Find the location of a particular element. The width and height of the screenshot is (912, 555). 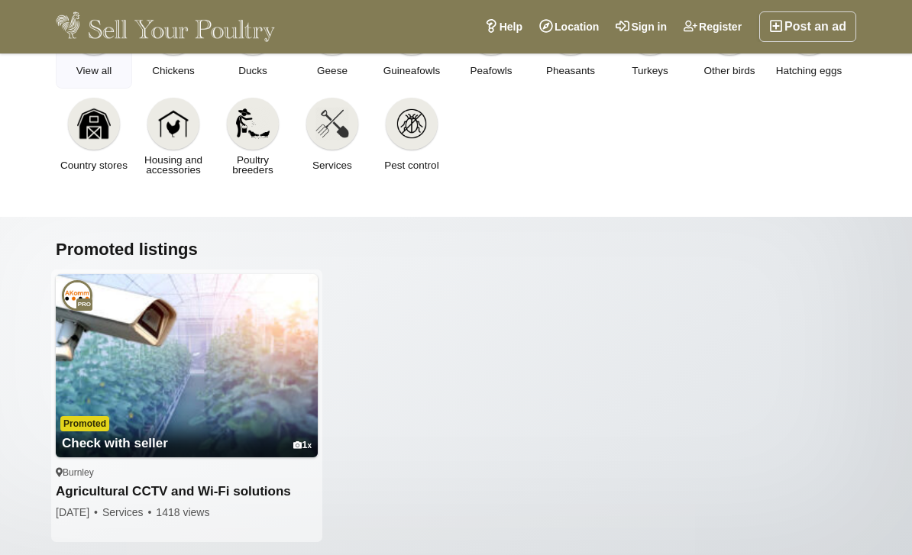

a: Location is located at coordinates (569, 27).